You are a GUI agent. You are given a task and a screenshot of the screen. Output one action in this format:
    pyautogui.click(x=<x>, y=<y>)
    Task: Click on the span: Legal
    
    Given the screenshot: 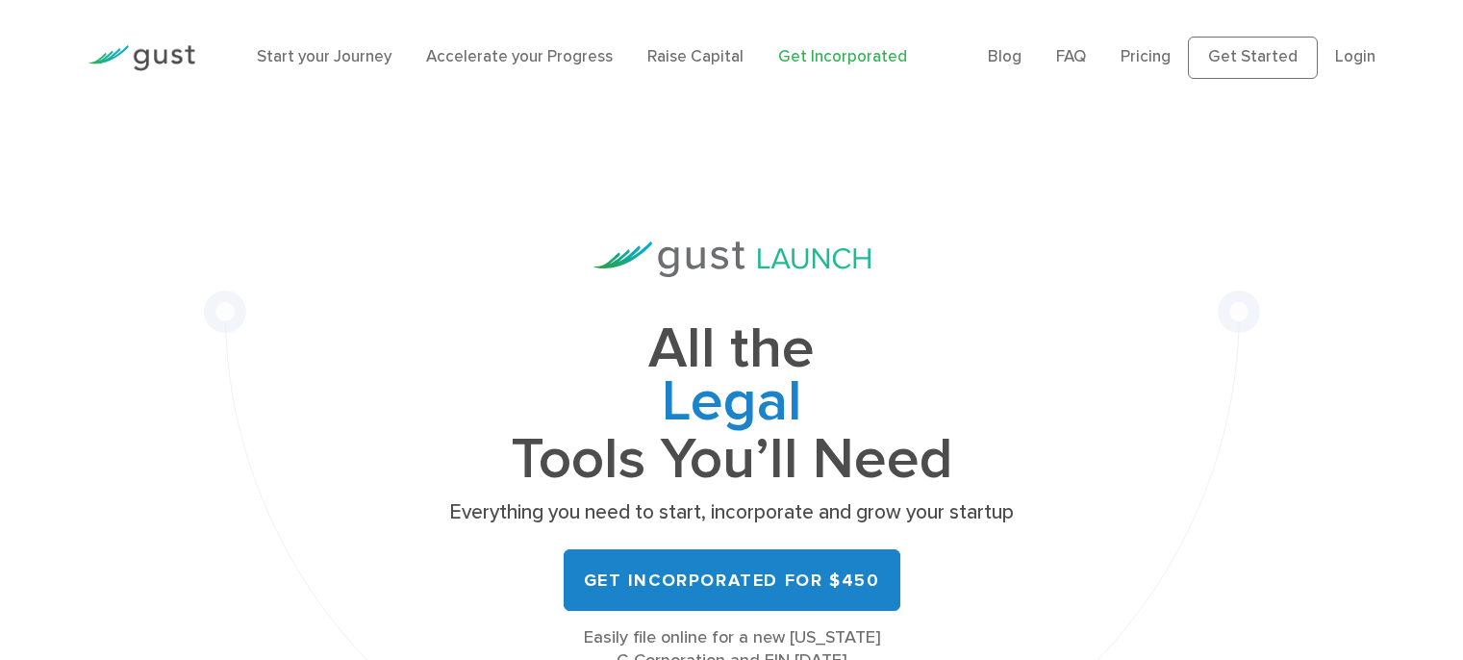 What is the action you would take?
    pyautogui.click(x=732, y=405)
    